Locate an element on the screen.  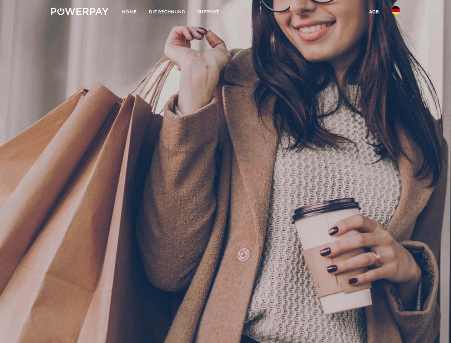
img: de is located at coordinates (396, 10).